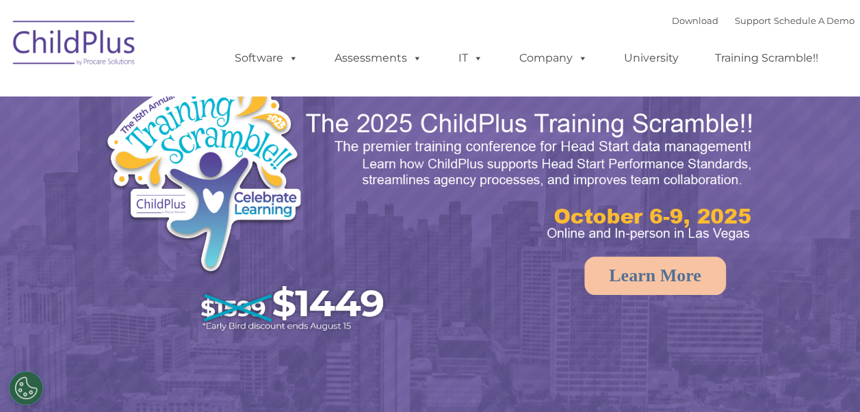 This screenshot has width=860, height=412. I want to click on a: IT, so click(471, 58).